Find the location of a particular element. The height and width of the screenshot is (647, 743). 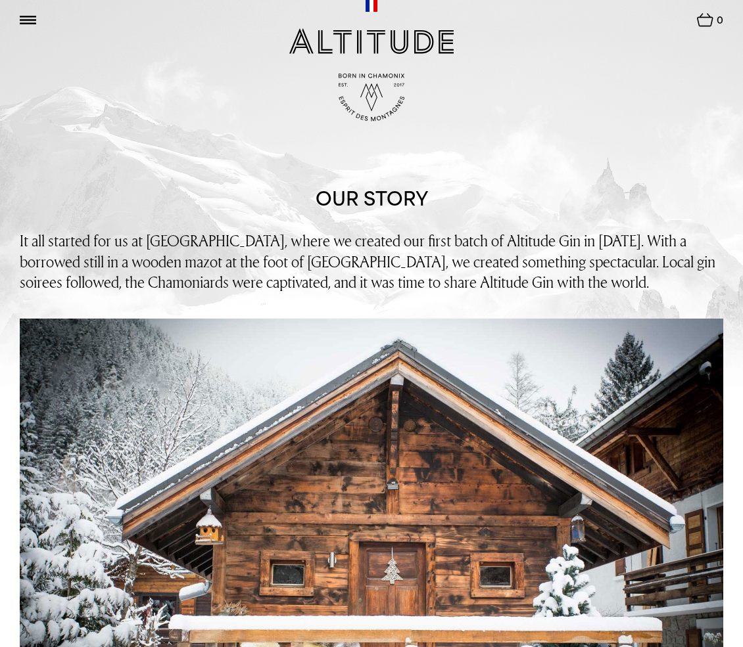

h1: Our story is located at coordinates (371, 199).